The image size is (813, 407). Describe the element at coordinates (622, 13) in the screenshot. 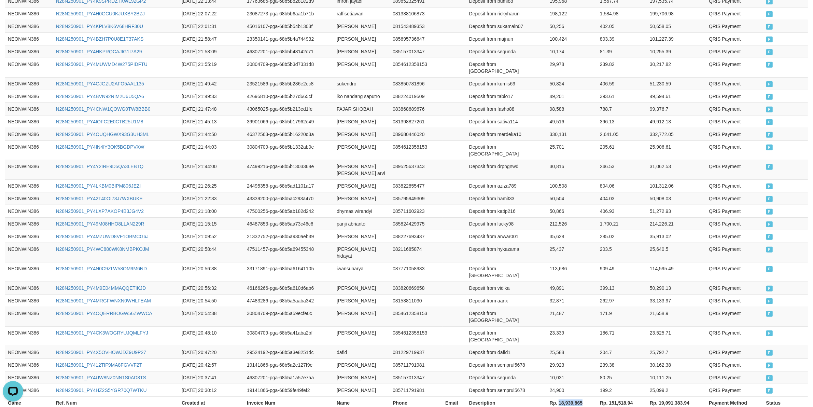

I see `td: 1,584.98` at that location.